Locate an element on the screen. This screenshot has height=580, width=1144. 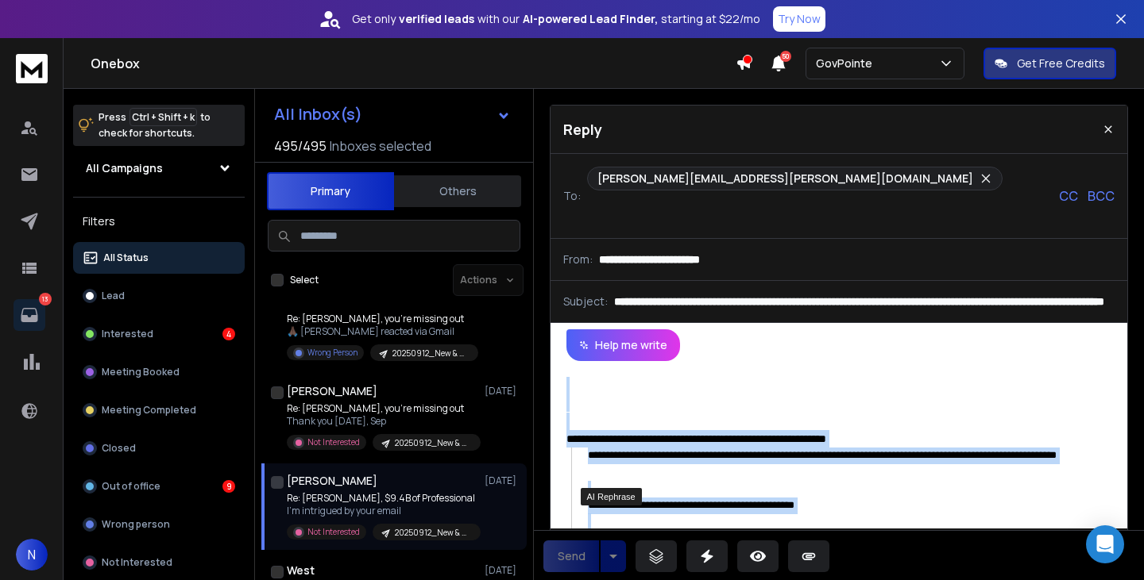
button: All Inbox(s) is located at coordinates (392, 114).